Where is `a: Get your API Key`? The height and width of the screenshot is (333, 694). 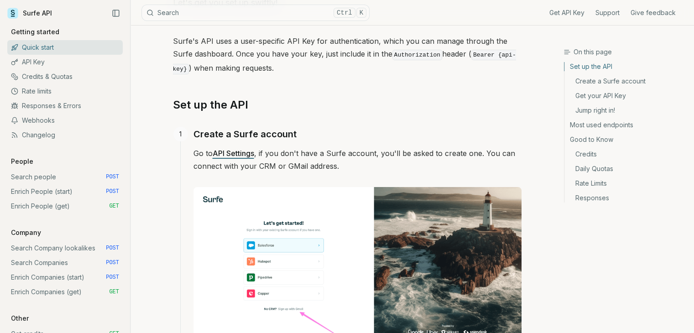
a: Get your API Key is located at coordinates (626, 96).